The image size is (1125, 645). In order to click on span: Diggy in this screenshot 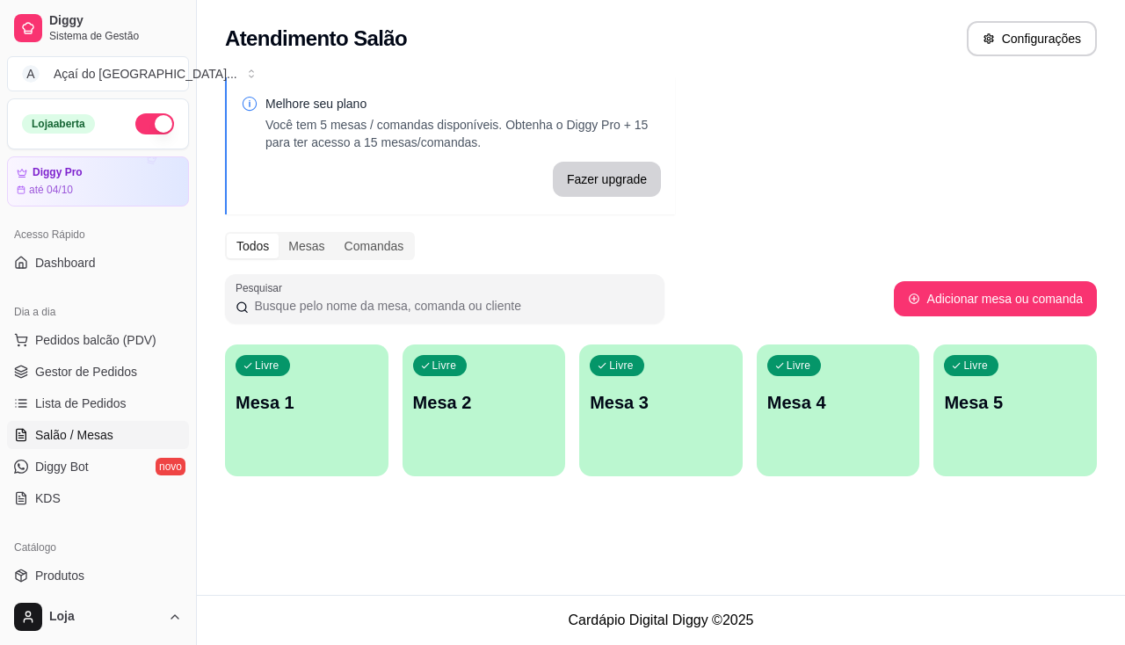, I will do `click(115, 21)`.